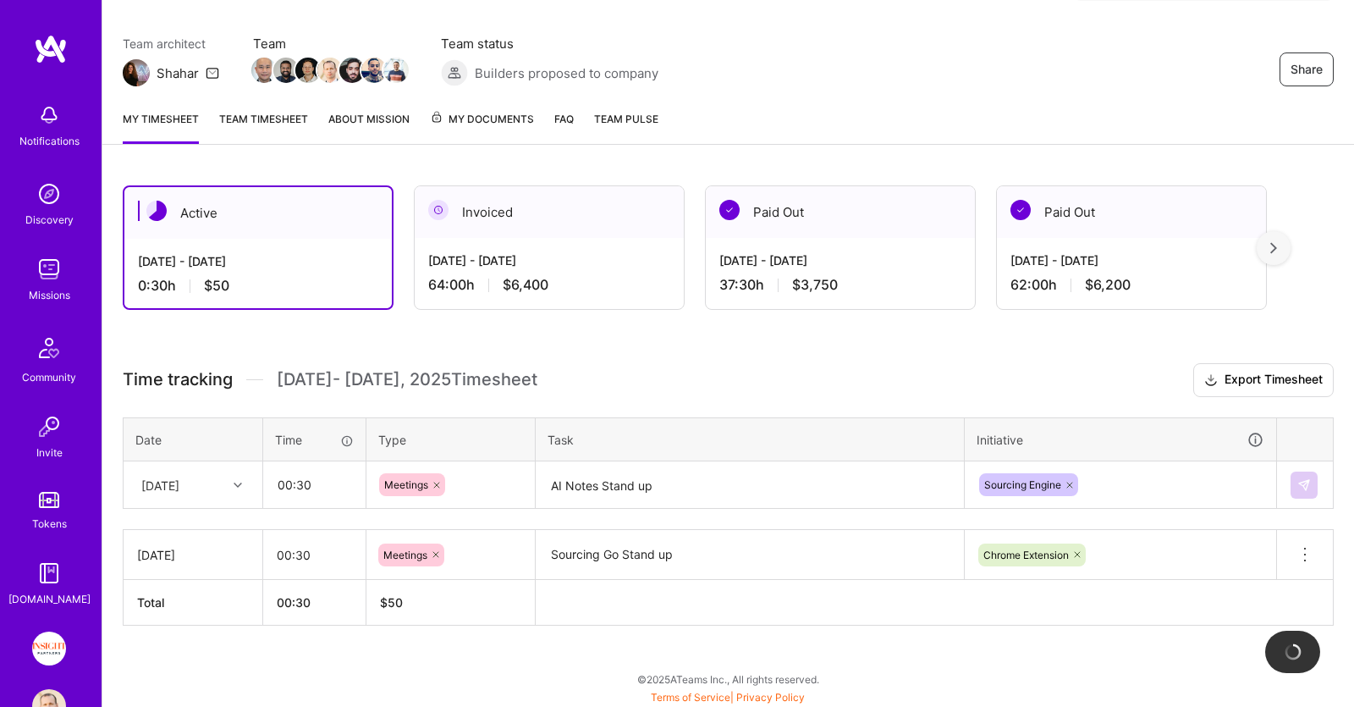 This screenshot has width=1354, height=707. What do you see at coordinates (49, 140) in the screenshot?
I see `div: Notifications` at bounding box center [49, 140].